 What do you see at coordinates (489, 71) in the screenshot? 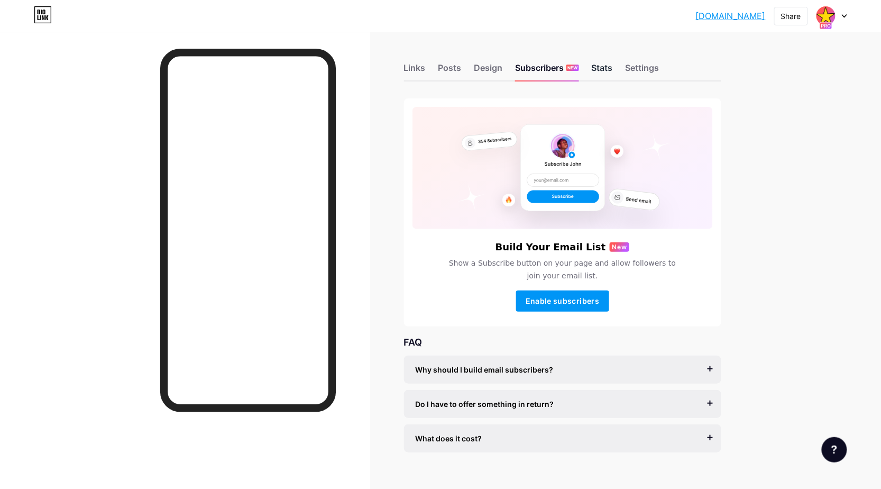
I see `div: Design` at bounding box center [489, 71].